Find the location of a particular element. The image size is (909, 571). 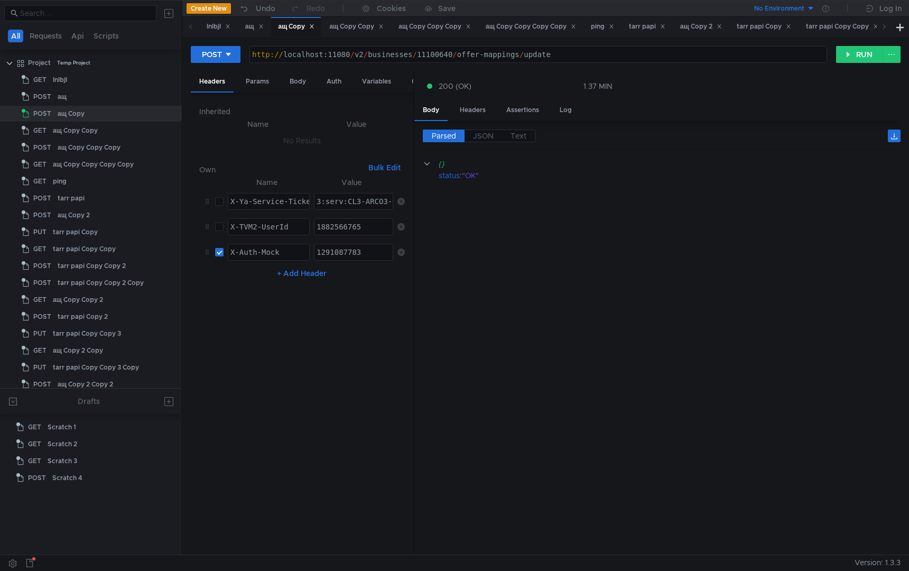

div: Redo is located at coordinates (316, 8).